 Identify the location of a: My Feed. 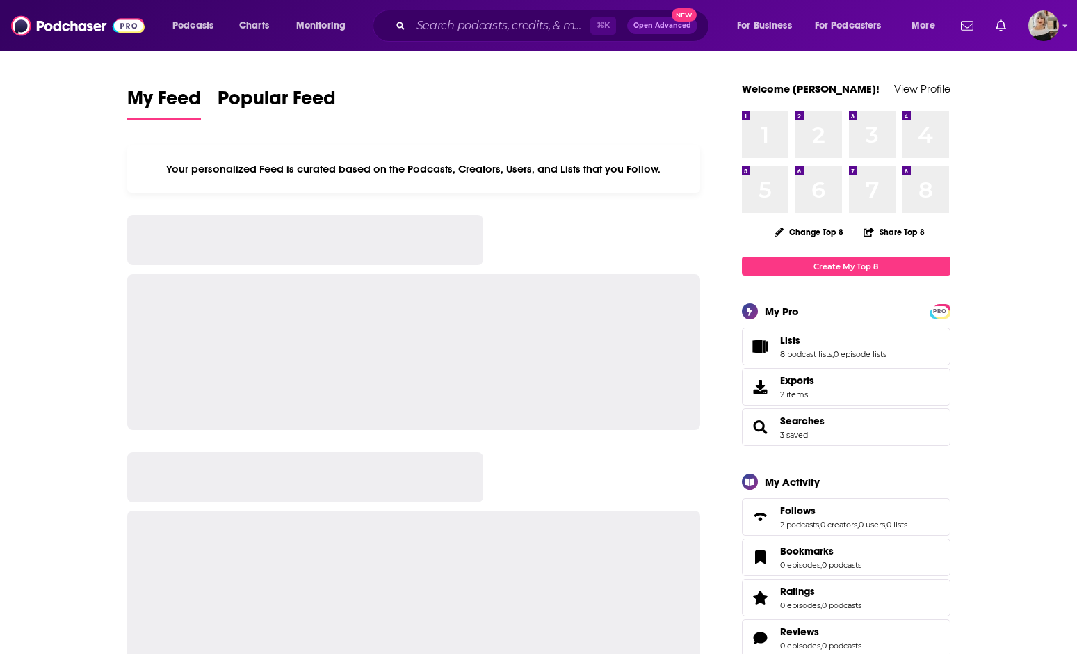
(164, 103).